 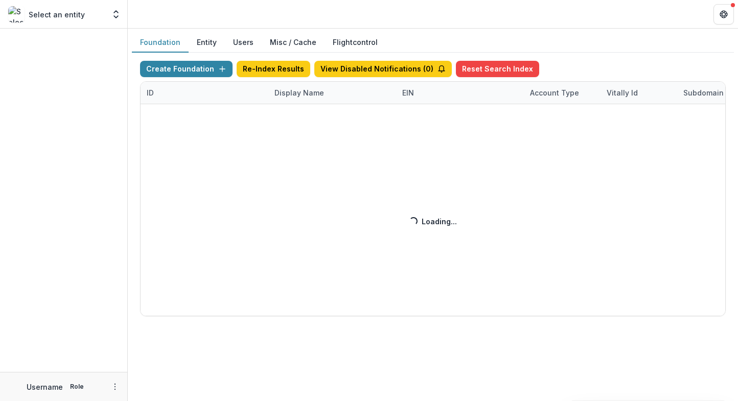 I want to click on button: Users, so click(x=243, y=42).